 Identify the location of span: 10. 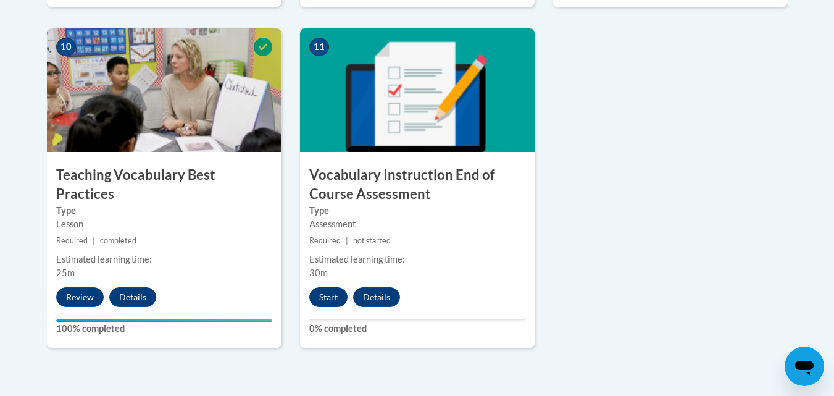
(66, 47).